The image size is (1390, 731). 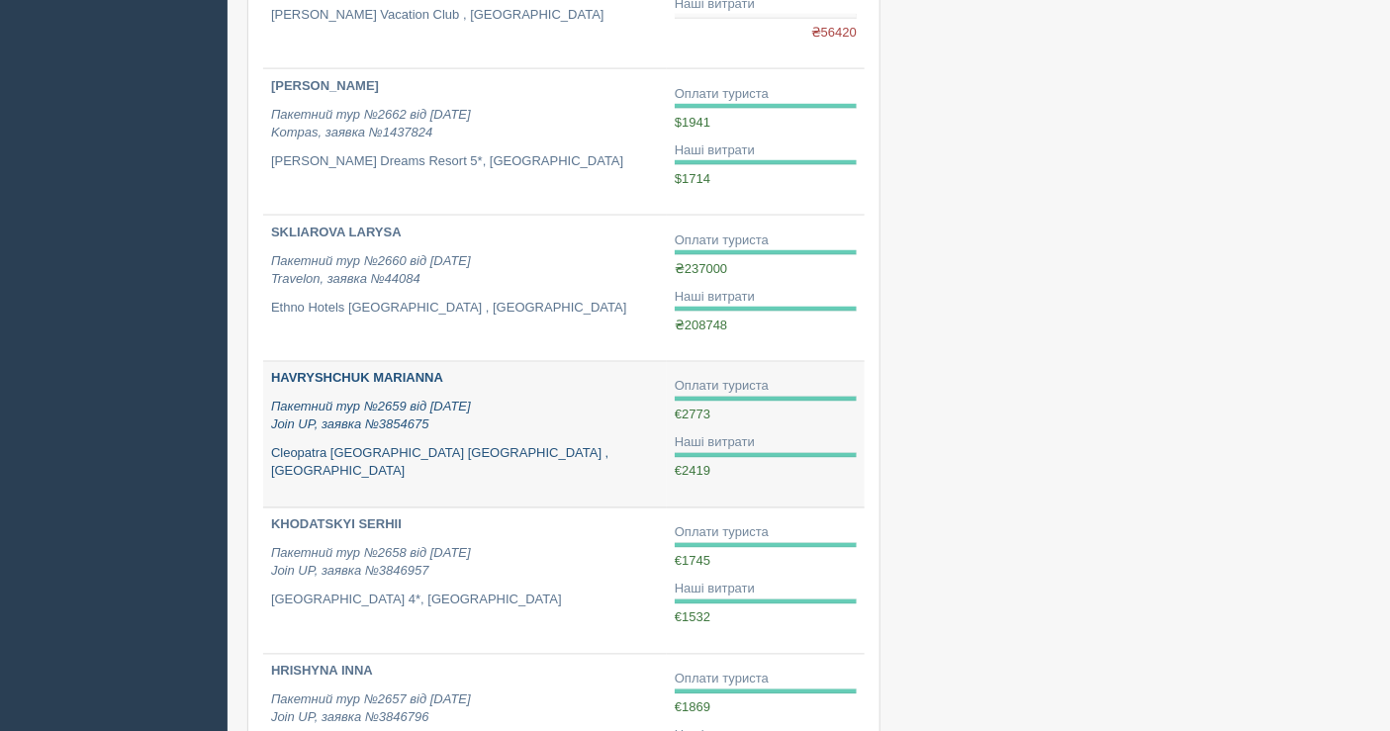 What do you see at coordinates (834, 33) in the screenshot?
I see `span: ₴56420` at bounding box center [834, 33].